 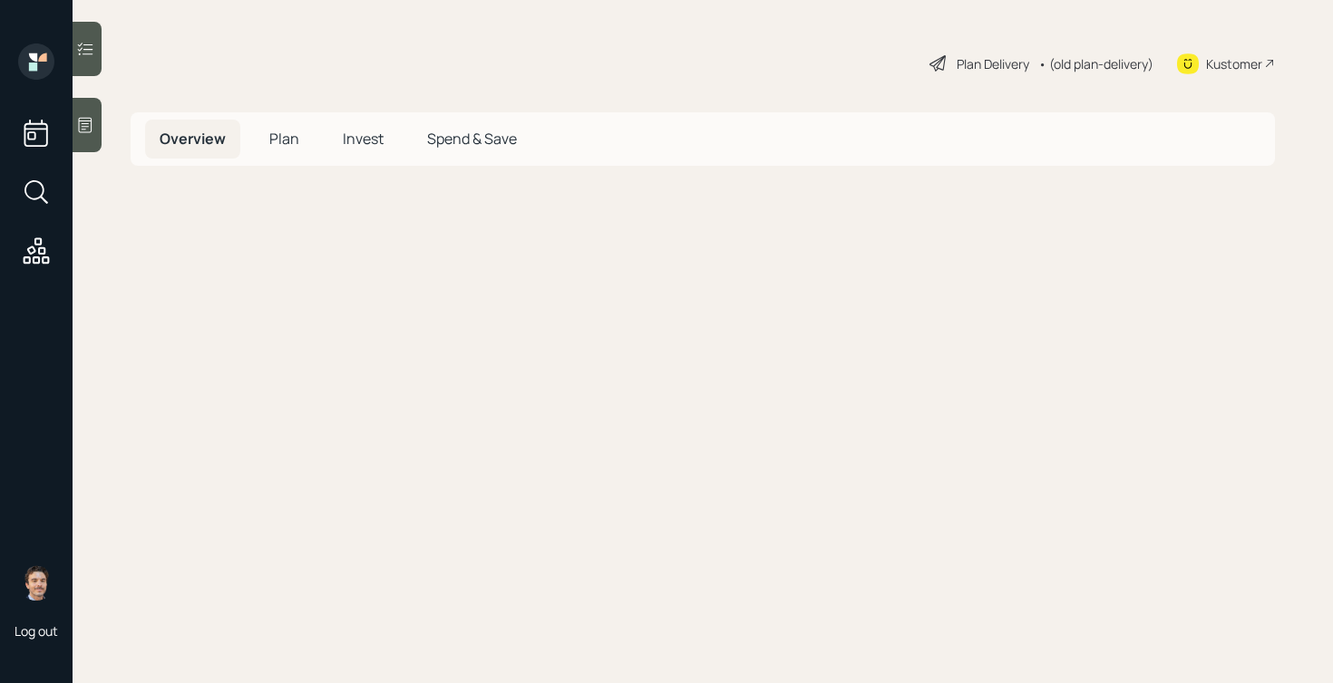 What do you see at coordinates (993, 63) in the screenshot?
I see `div: Plan Delivery` at bounding box center [993, 63].